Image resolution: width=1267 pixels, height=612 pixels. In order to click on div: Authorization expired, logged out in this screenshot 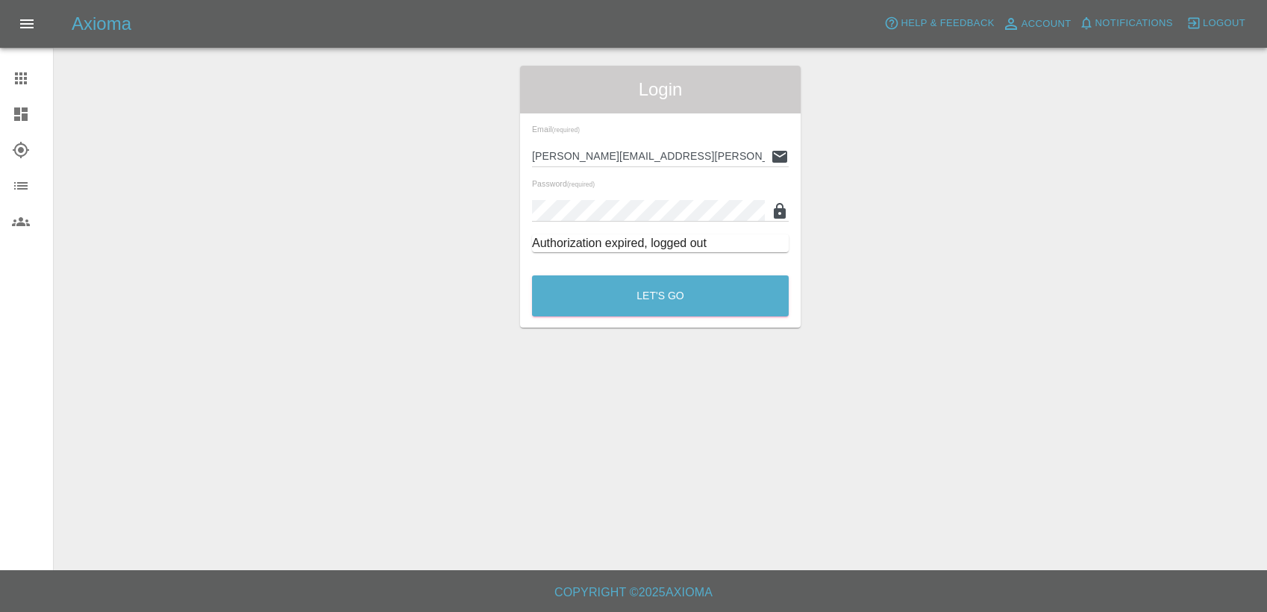, I will do `click(660, 243)`.